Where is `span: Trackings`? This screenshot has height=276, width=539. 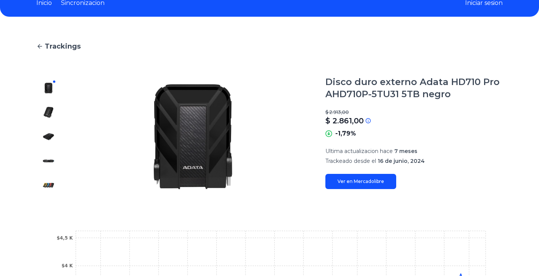 span: Trackings is located at coordinates (63, 46).